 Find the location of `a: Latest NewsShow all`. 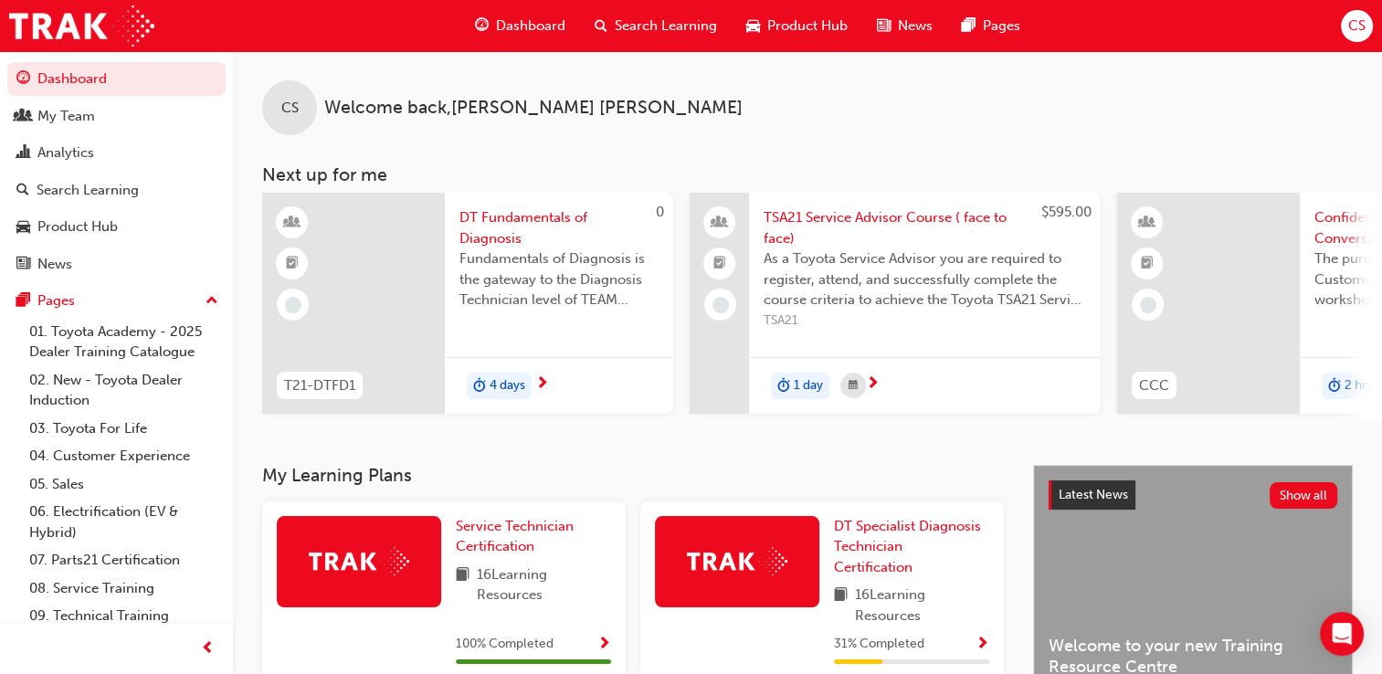

a: Latest NewsShow all is located at coordinates (1193, 495).